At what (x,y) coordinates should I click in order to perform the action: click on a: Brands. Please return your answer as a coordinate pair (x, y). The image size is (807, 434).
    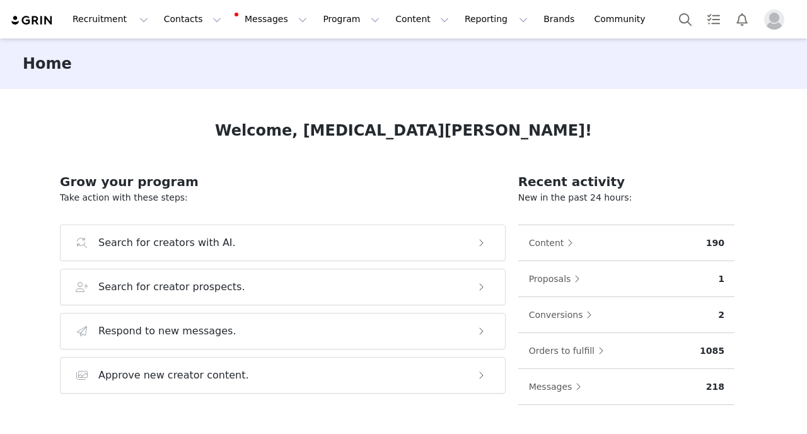
    Looking at the image, I should click on (560, 19).